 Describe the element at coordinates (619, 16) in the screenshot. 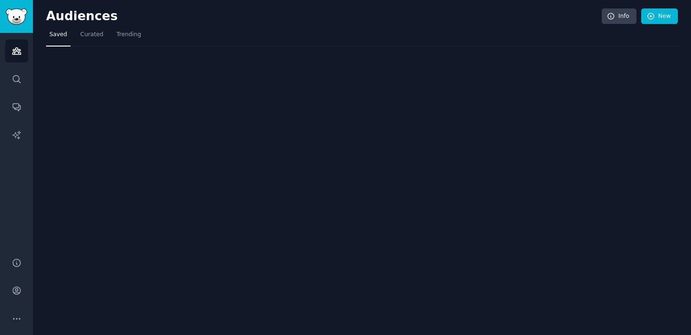

I see `a: Info` at that location.